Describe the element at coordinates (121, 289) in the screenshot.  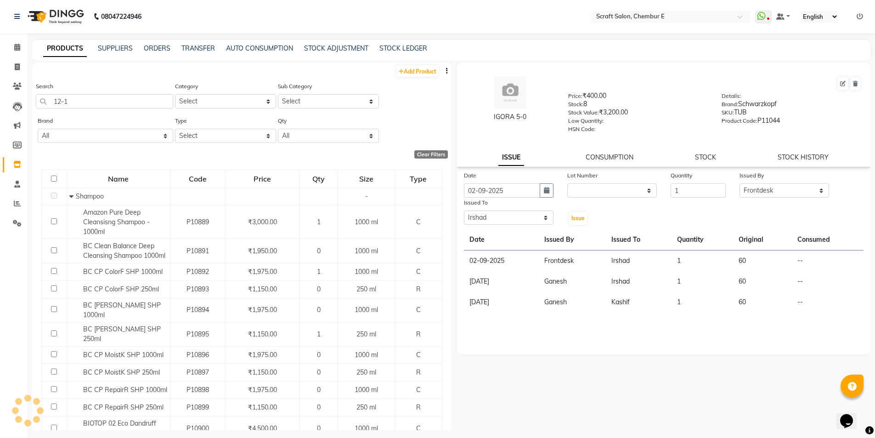
I see `span: BC CP ColorF SHP 250ml` at that location.